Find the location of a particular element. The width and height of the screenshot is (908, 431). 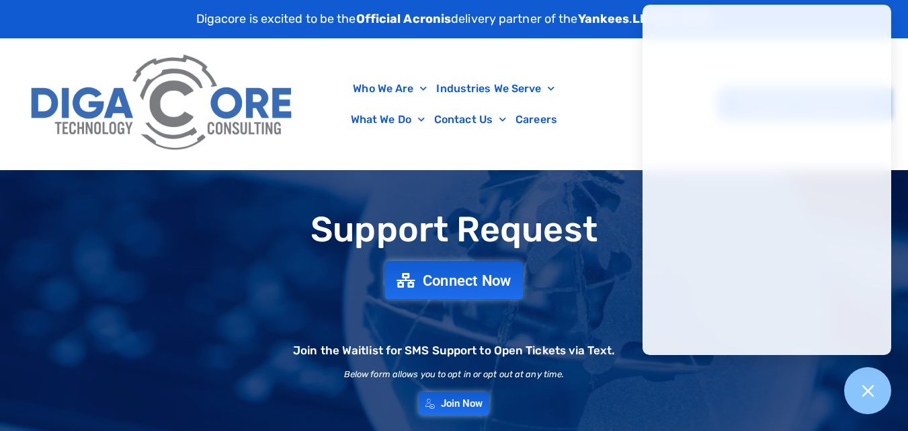

a: Careers is located at coordinates (536, 120).